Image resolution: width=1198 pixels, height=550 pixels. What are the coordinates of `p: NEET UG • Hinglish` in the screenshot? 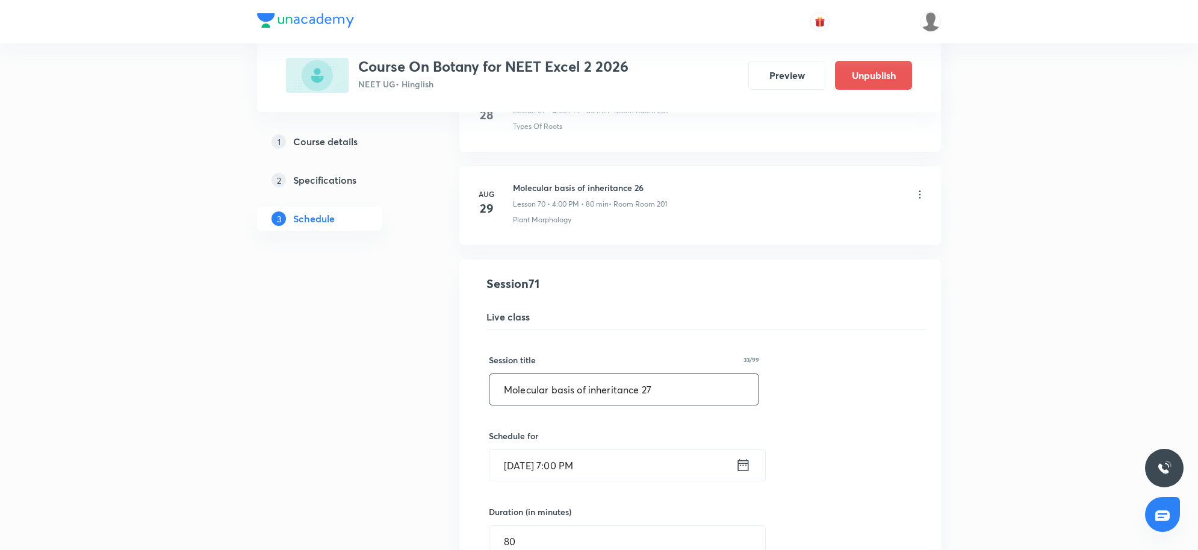 It's located at (493, 84).